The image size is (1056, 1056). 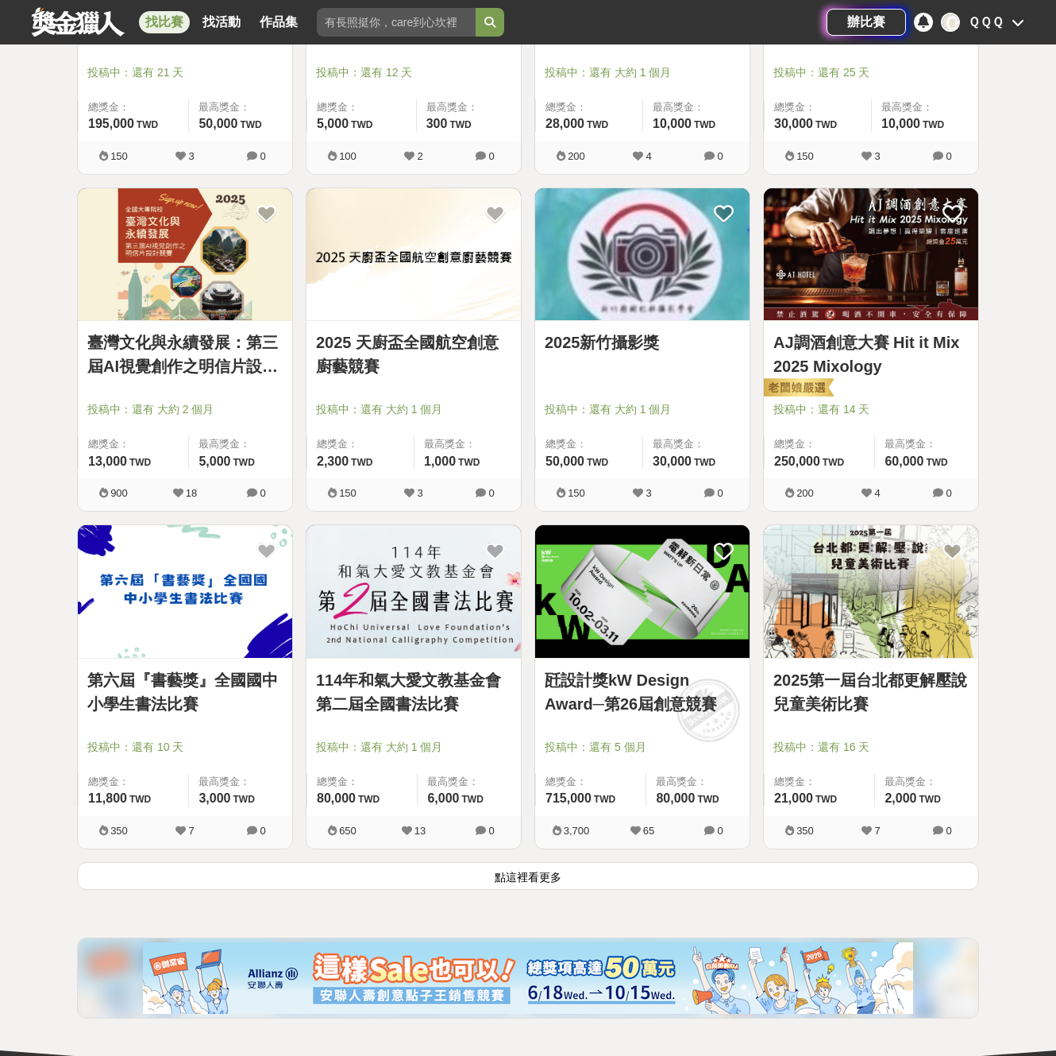 What do you see at coordinates (672, 123) in the screenshot?
I see `span: 10,000` at bounding box center [672, 123].